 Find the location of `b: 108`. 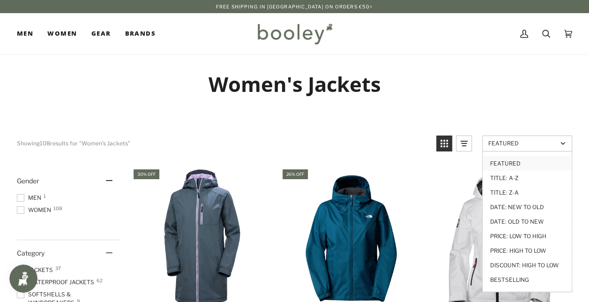

b: 108 is located at coordinates (45, 143).